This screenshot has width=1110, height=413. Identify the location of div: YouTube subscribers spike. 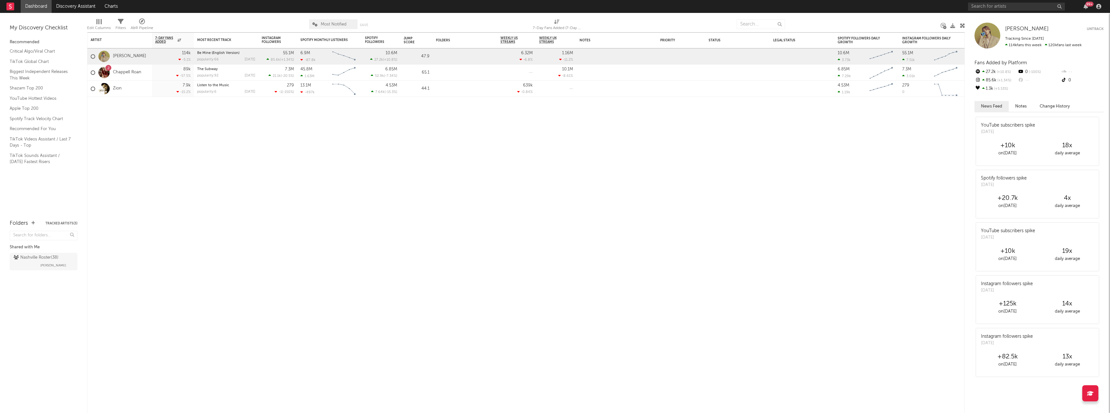
(1008, 231).